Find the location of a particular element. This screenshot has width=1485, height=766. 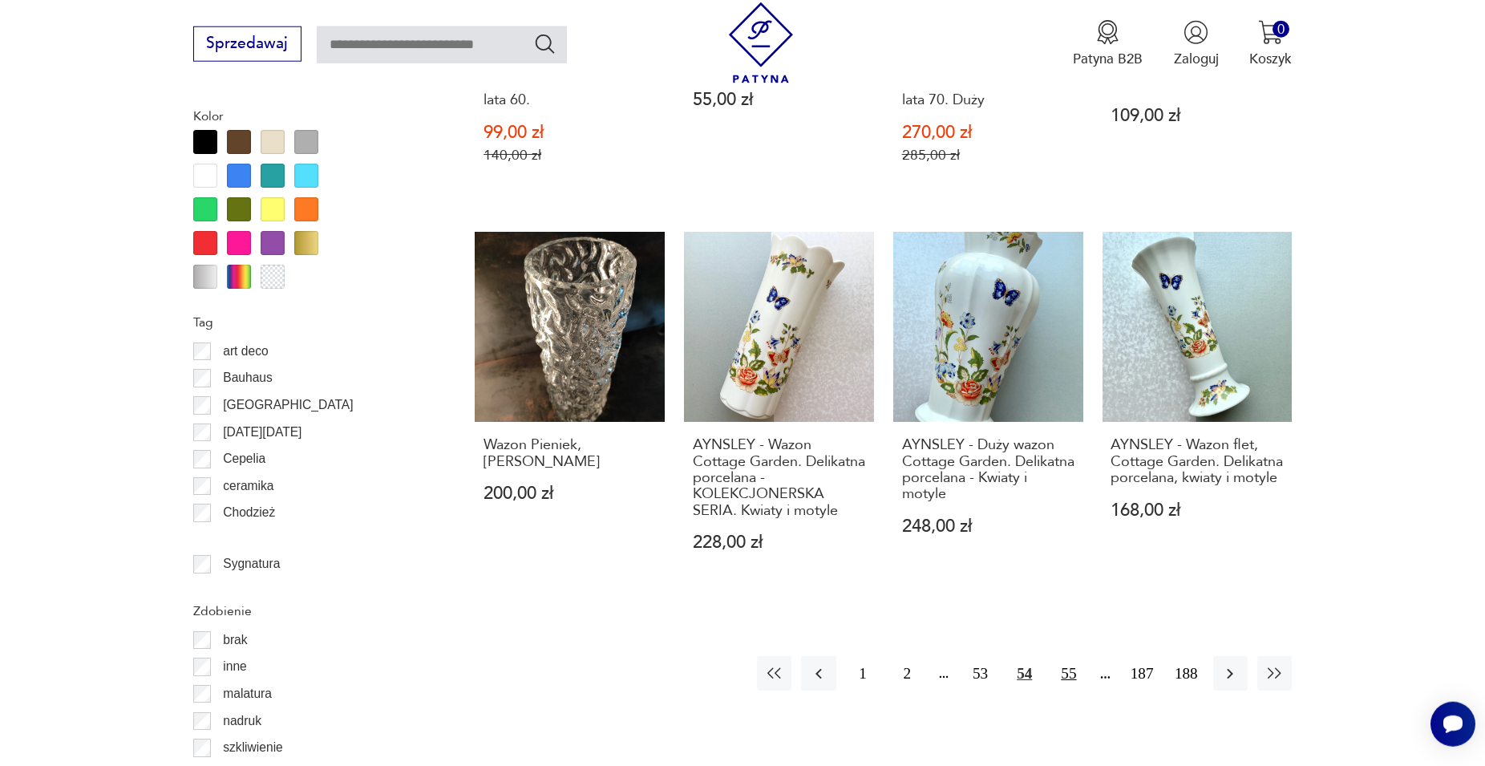

p: art deco is located at coordinates (245, 351).